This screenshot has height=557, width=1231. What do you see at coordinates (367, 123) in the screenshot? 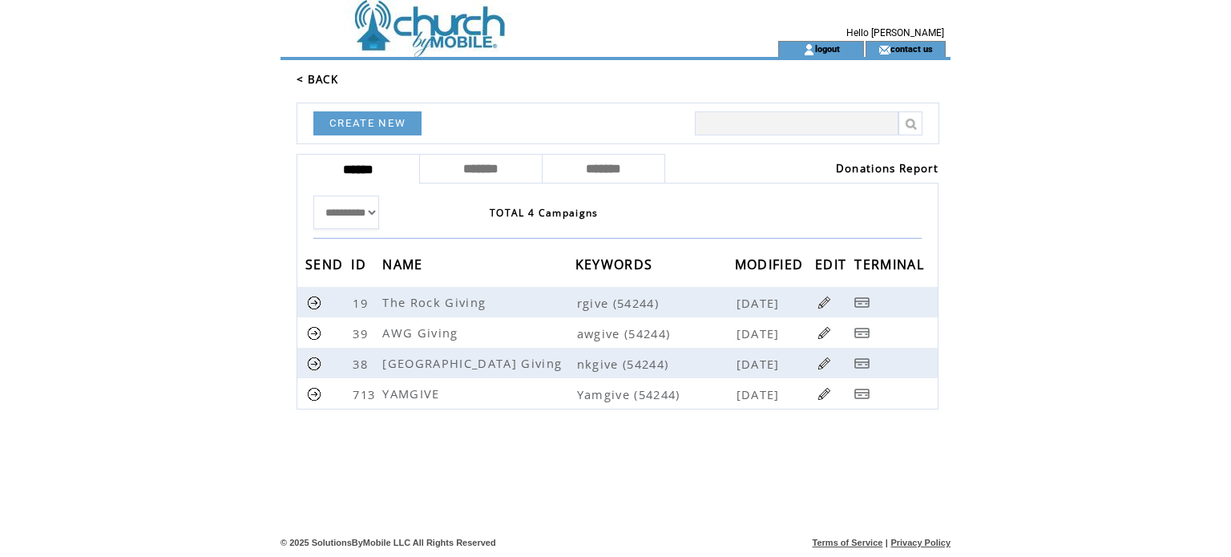
I see `a: CREATE NEW` at bounding box center [367, 123].